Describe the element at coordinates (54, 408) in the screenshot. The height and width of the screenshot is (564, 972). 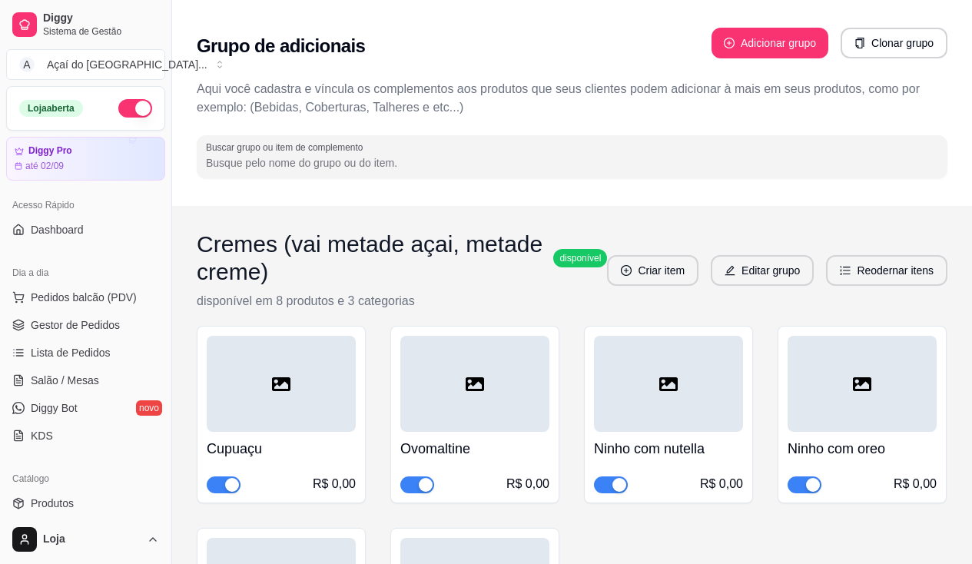
I see `span: Diggy Bot` at that location.